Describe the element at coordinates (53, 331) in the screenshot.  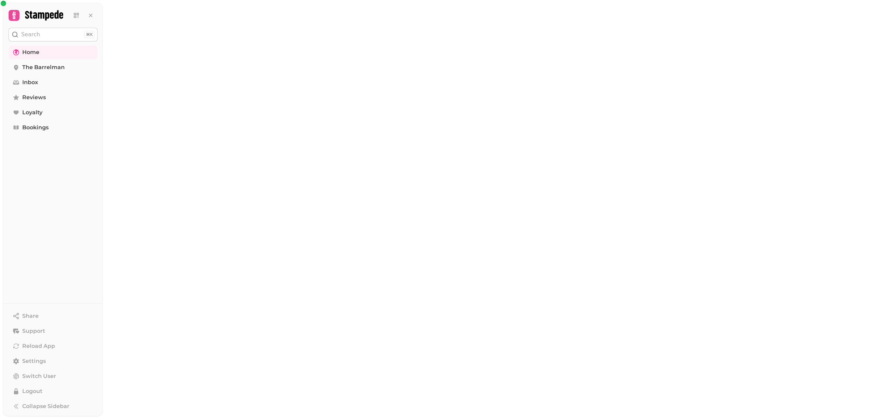
I see `button: Support` at that location.